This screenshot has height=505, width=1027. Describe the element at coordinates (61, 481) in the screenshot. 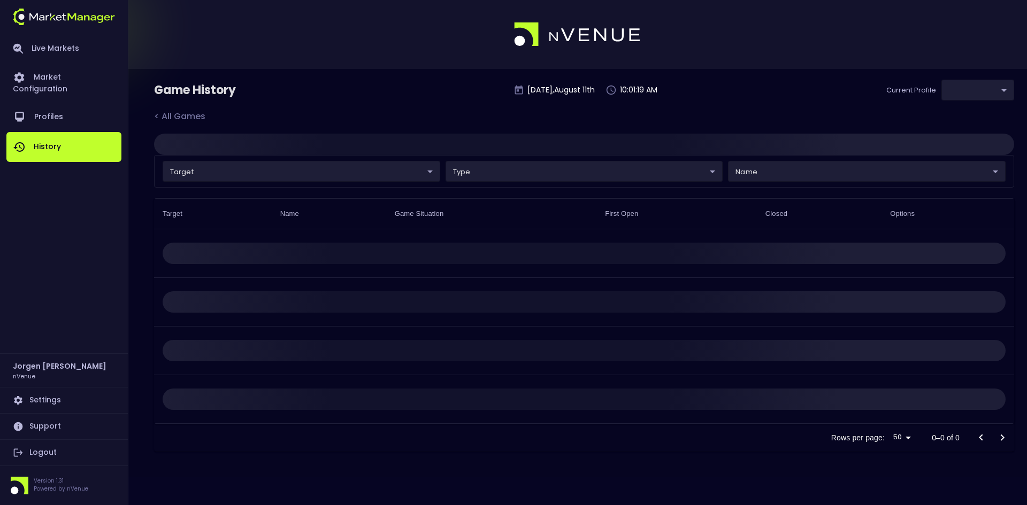

I see `p: Version 1.31` at that location.